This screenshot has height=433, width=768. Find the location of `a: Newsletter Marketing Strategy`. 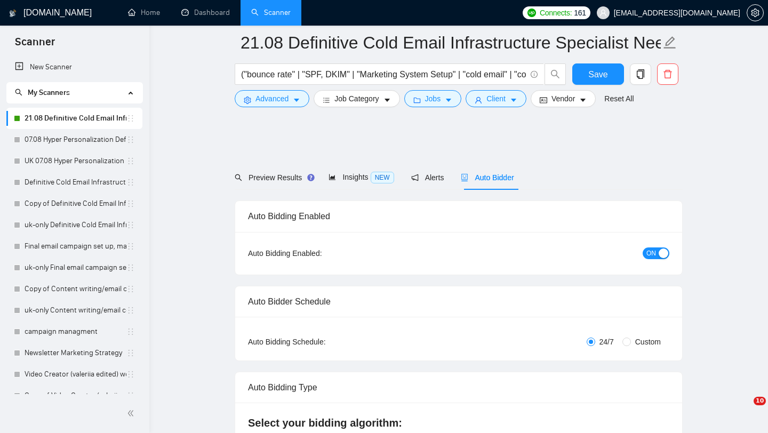

a: Newsletter Marketing Strategy is located at coordinates (75, 353).